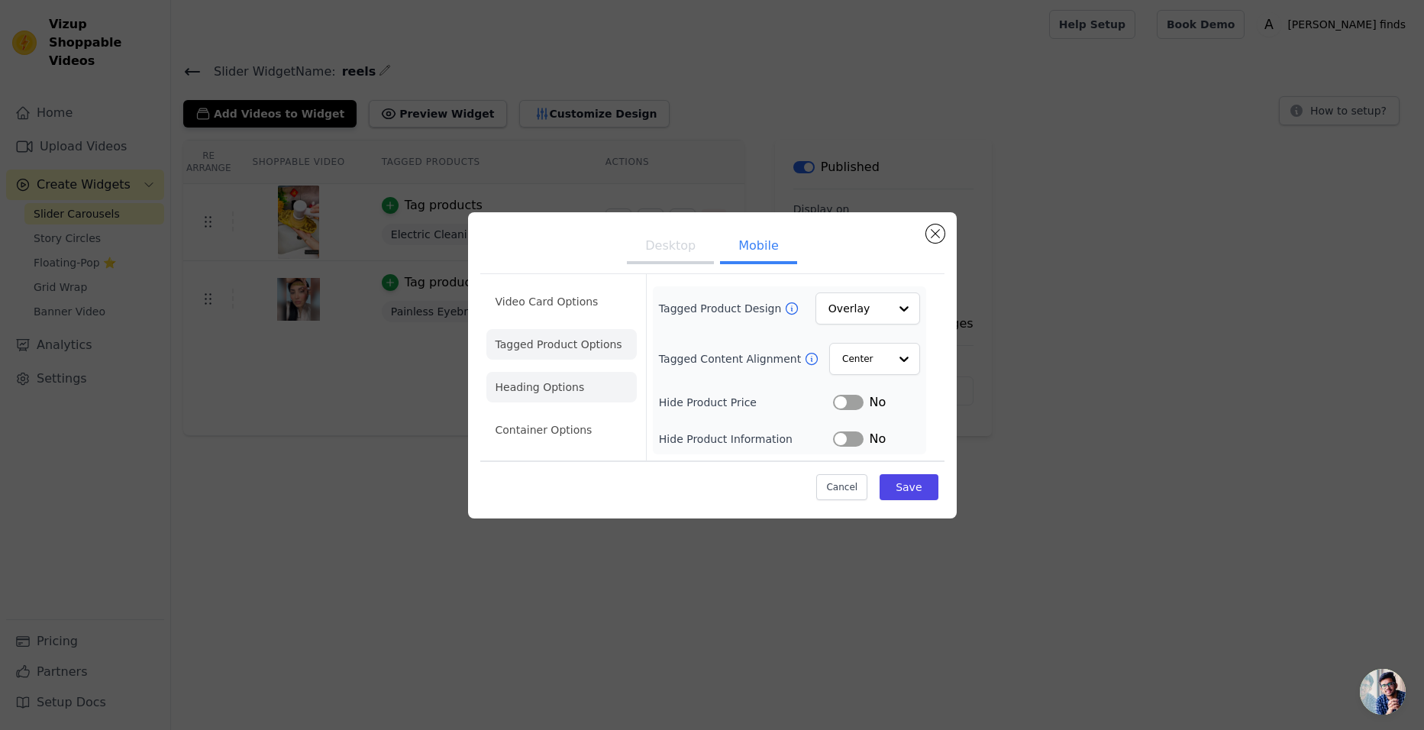  Describe the element at coordinates (758, 247) in the screenshot. I see `button: Mobile` at that location.